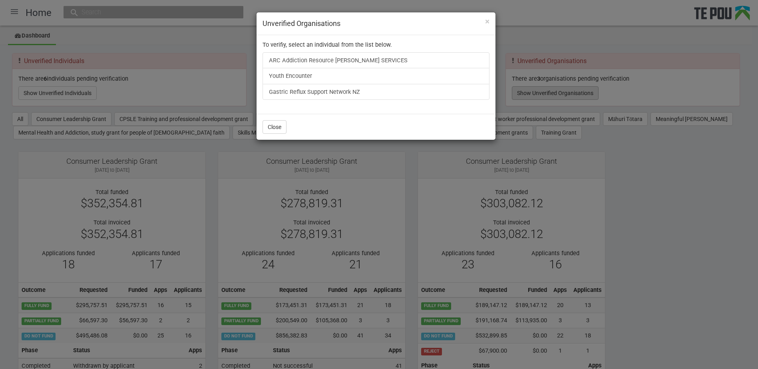 This screenshot has height=369, width=758. Describe the element at coordinates (376, 45) in the screenshot. I see `p: To verifiy, select an individual from the list below.` at that location.